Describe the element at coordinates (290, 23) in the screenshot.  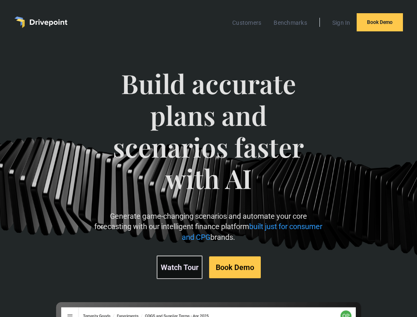
I see `a: Benchmarks` at that location.